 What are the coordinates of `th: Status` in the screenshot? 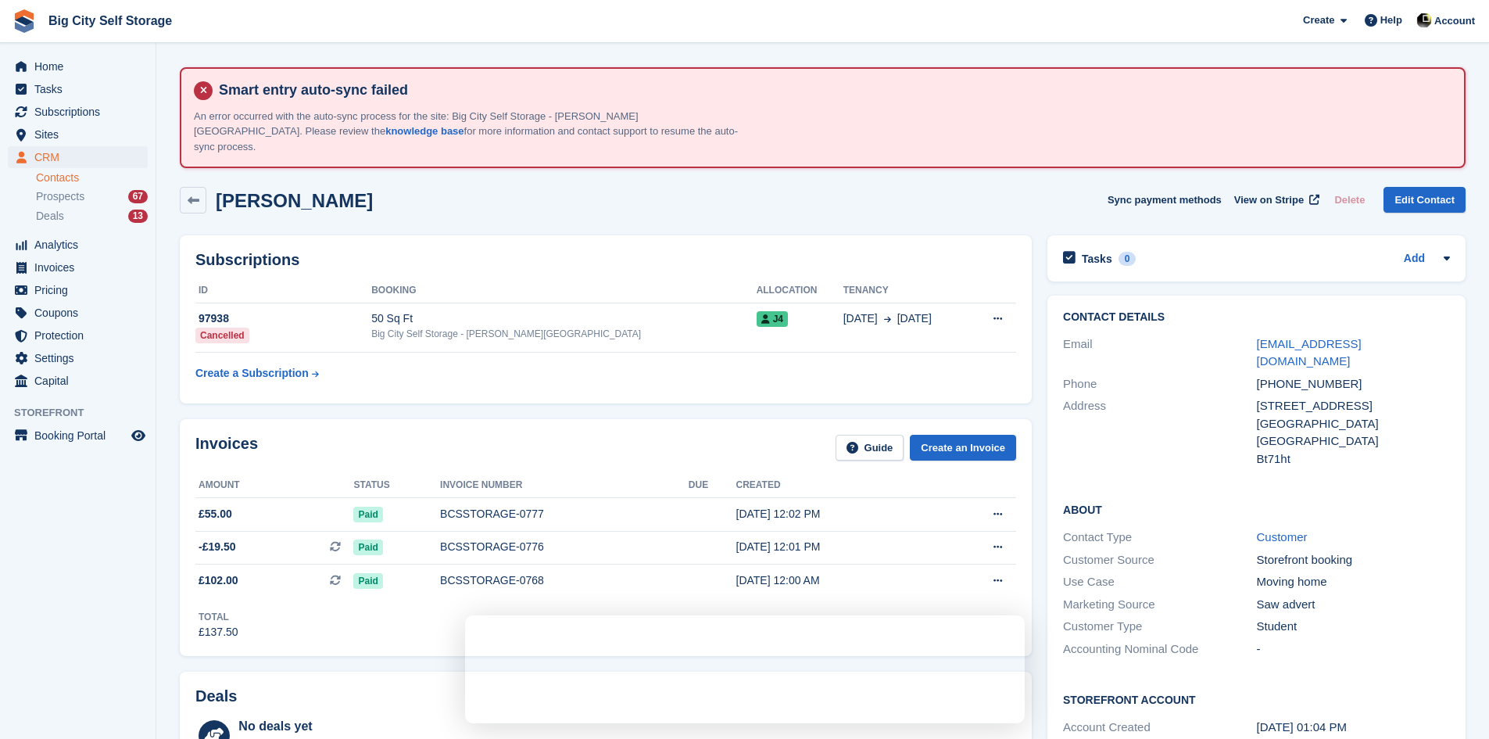 It's located at (396, 485).